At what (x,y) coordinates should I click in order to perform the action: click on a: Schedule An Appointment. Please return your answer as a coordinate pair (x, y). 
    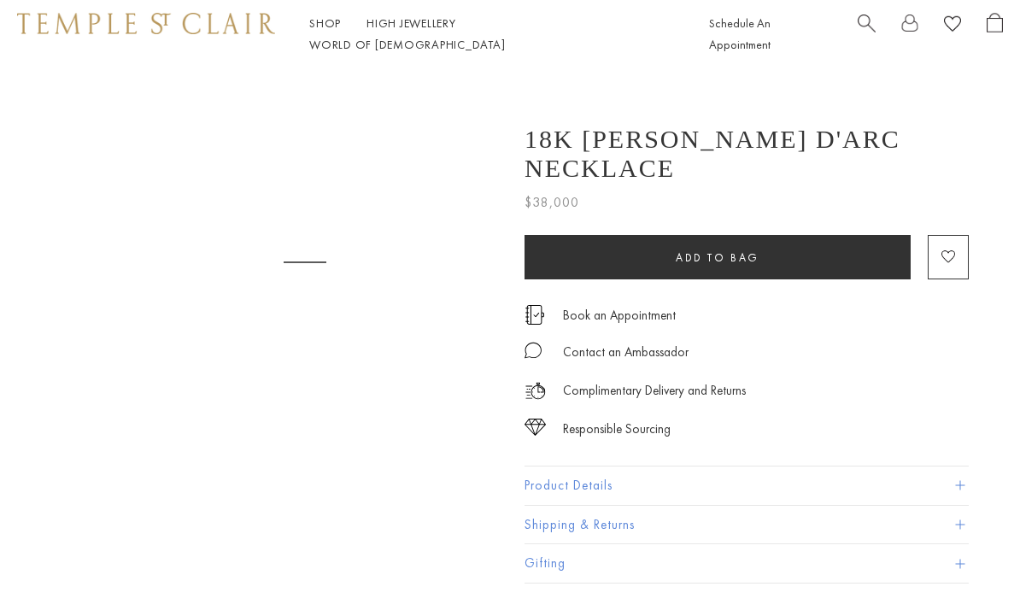
    Looking at the image, I should click on (739, 33).